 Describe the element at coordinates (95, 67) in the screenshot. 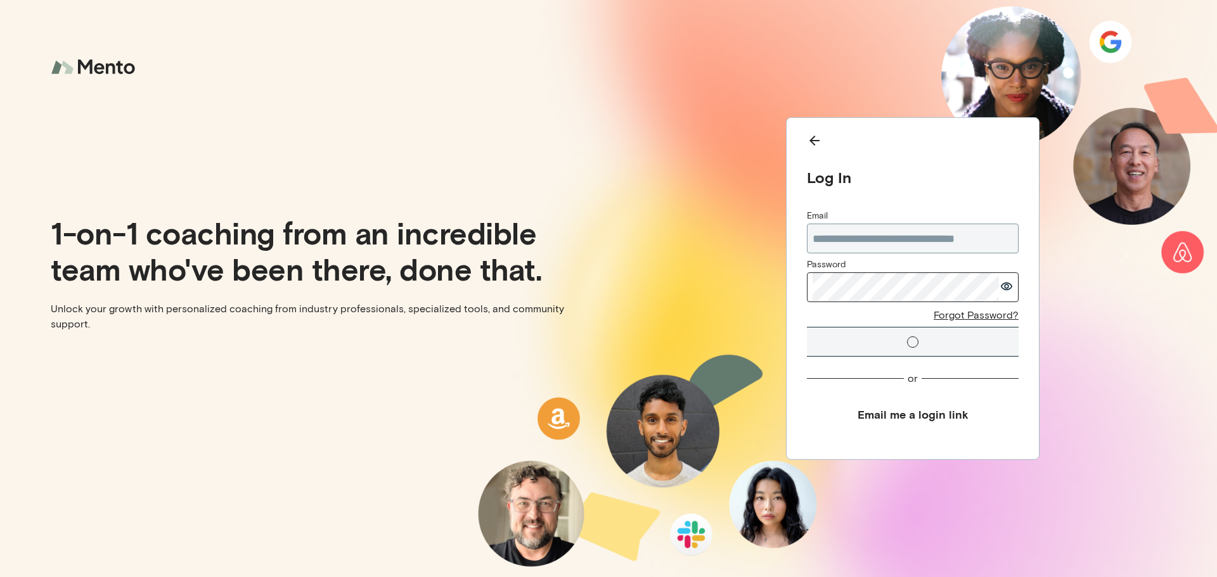

I see `img: logo` at that location.